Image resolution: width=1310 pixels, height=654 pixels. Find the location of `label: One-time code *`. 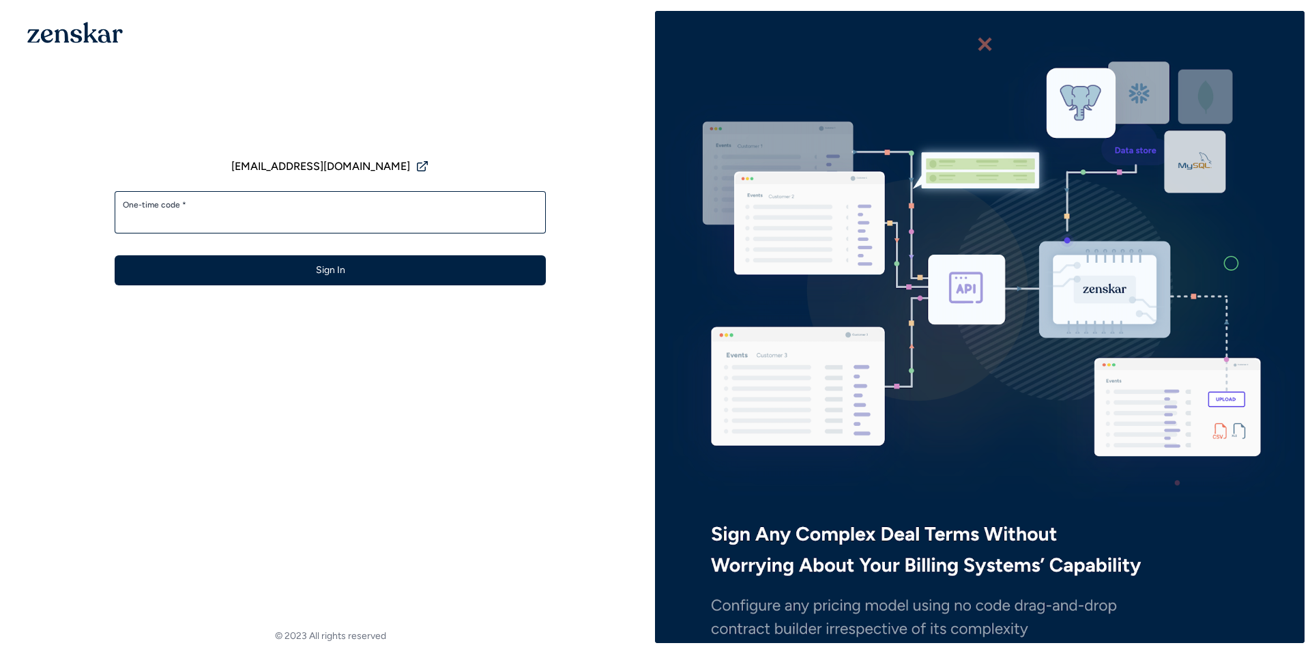

label: One-time code * is located at coordinates (330, 205).